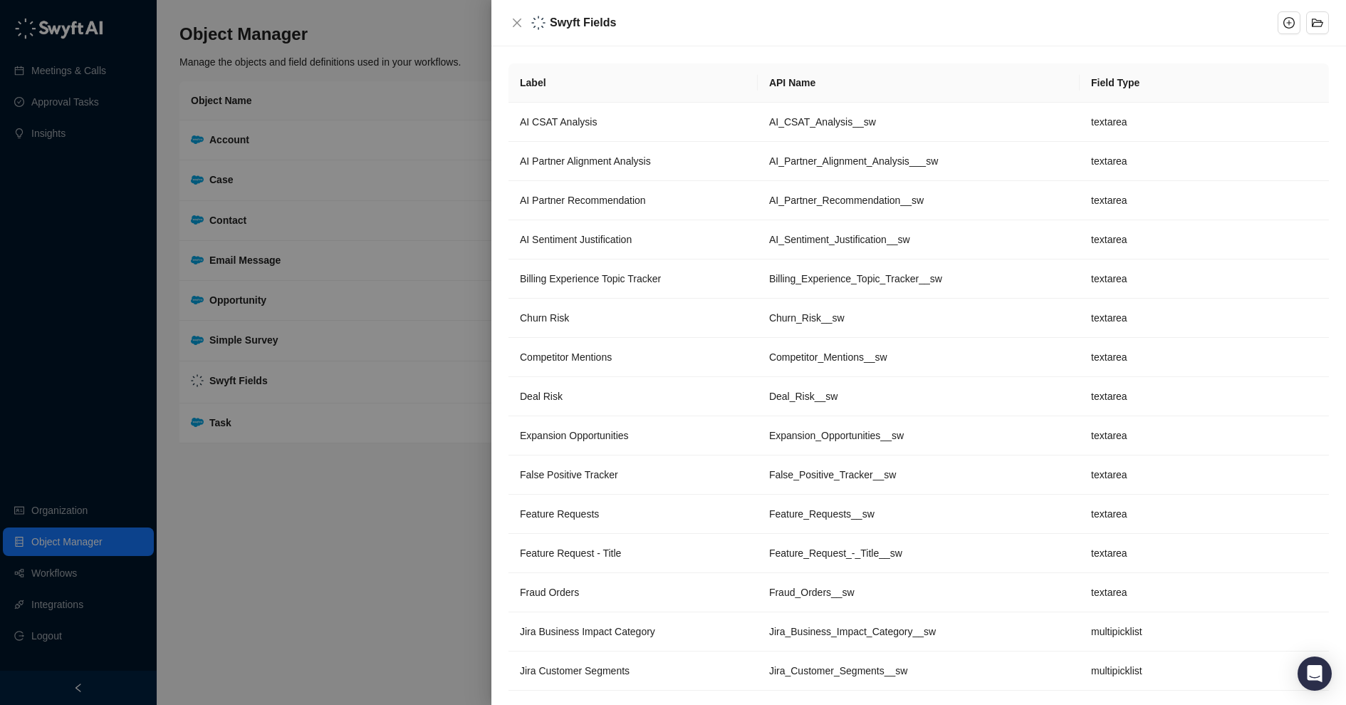  What do you see at coordinates (919, 239) in the screenshot?
I see `td: AI_Sentiment_Justification__sw` at bounding box center [919, 239].